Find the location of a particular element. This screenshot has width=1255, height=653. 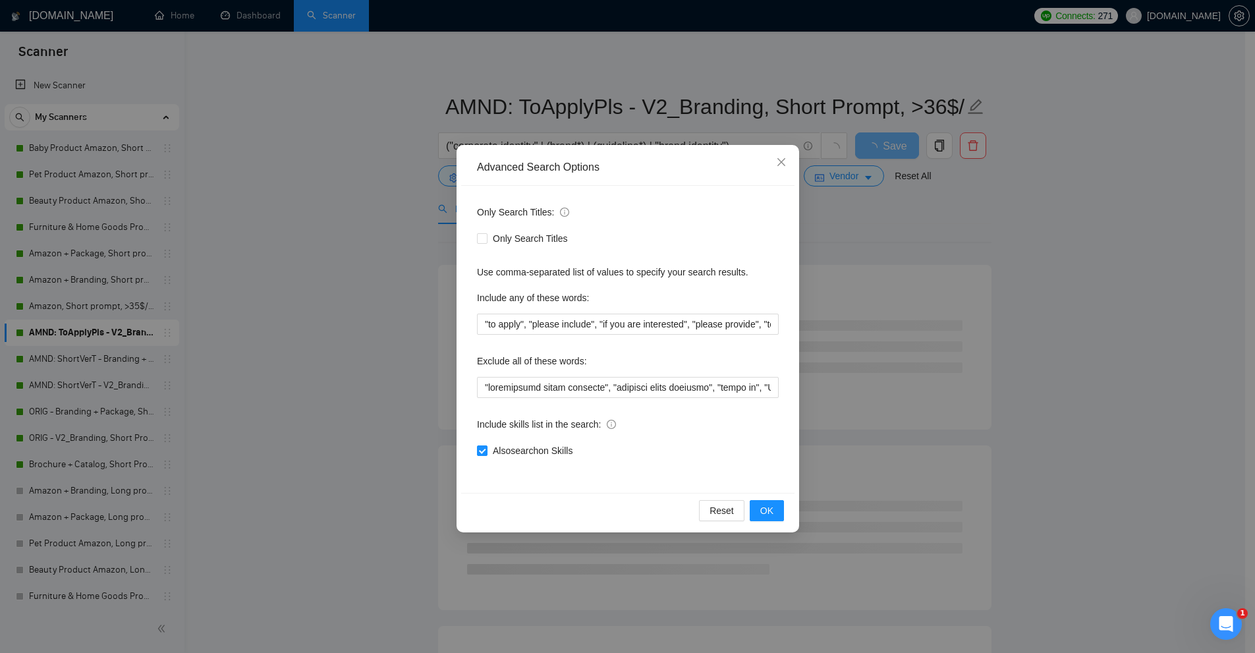

span: OK is located at coordinates (766, 510).